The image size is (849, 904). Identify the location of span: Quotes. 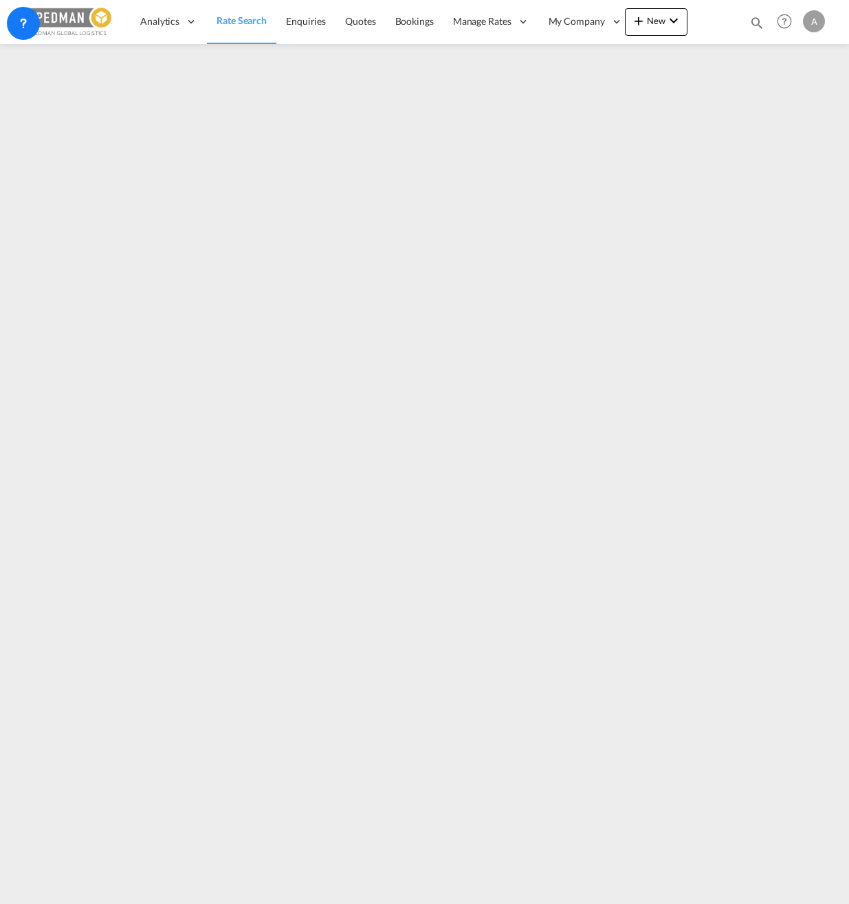
(360, 21).